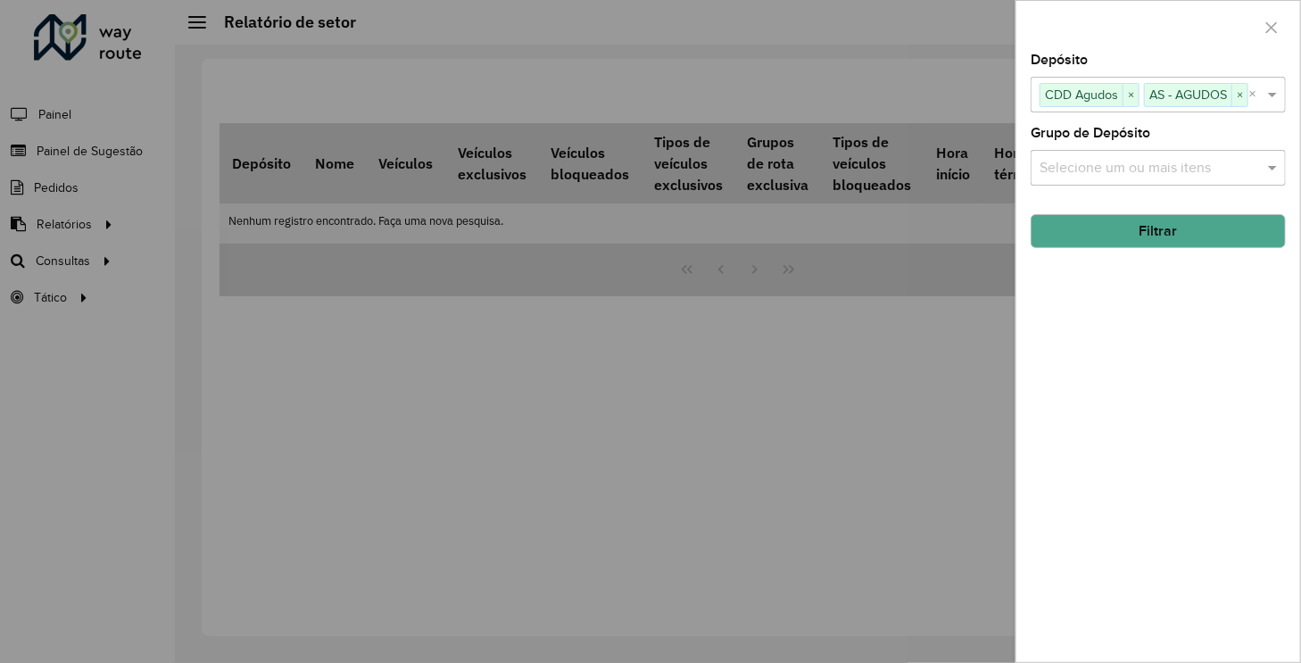  Describe the element at coordinates (1091, 133) in the screenshot. I see `label: Grupo de Depósito` at that location.